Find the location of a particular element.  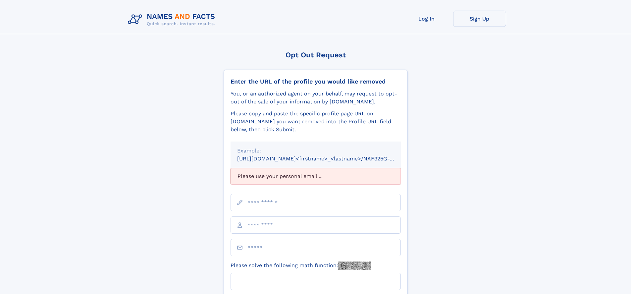

a: Sign Up is located at coordinates (480, 19).